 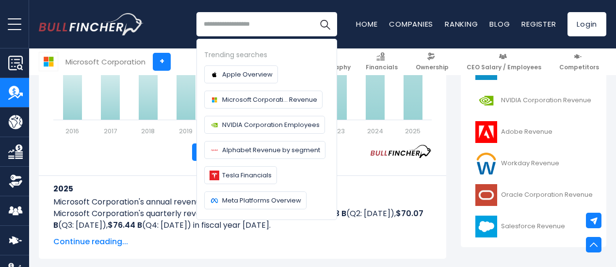 I want to click on a: Alphabet Revenue by segment, so click(x=265, y=150).